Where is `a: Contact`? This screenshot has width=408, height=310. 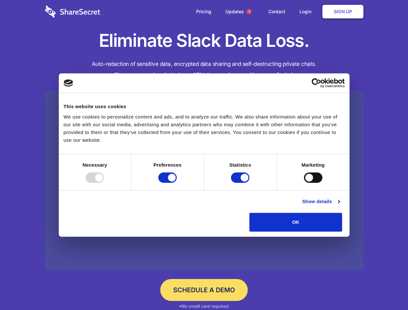
a: Contact is located at coordinates (277, 12).